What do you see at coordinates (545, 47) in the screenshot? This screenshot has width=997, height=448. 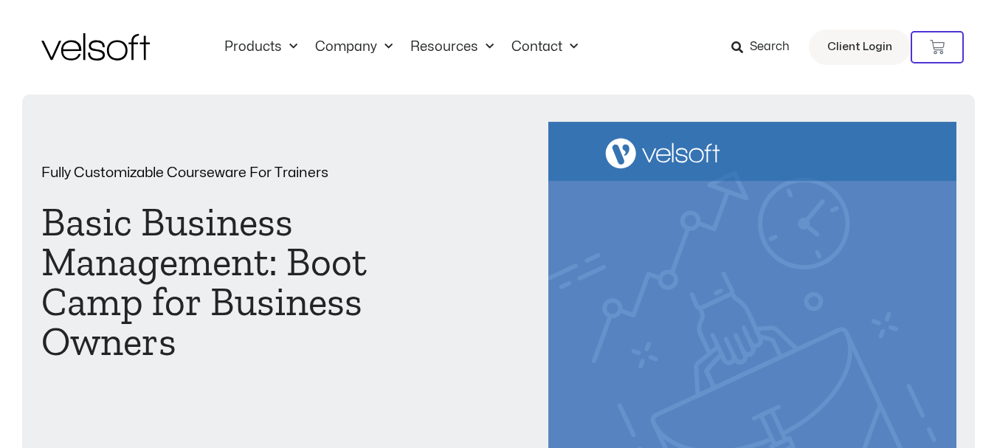 I see `a: ContactMenu Toggle` at bounding box center [545, 47].